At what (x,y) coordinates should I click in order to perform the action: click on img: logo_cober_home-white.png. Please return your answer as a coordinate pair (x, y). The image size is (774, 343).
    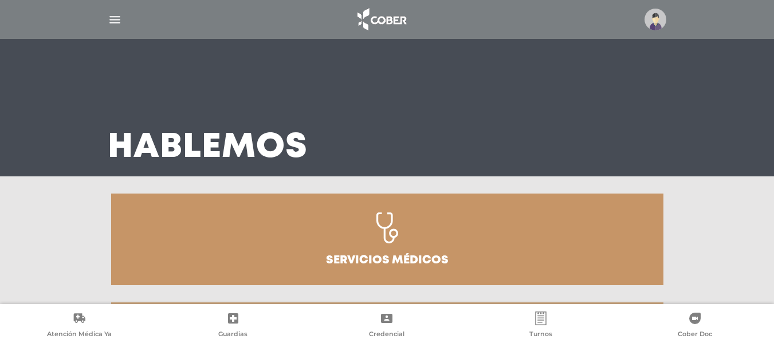
    Looking at the image, I should click on (381, 19).